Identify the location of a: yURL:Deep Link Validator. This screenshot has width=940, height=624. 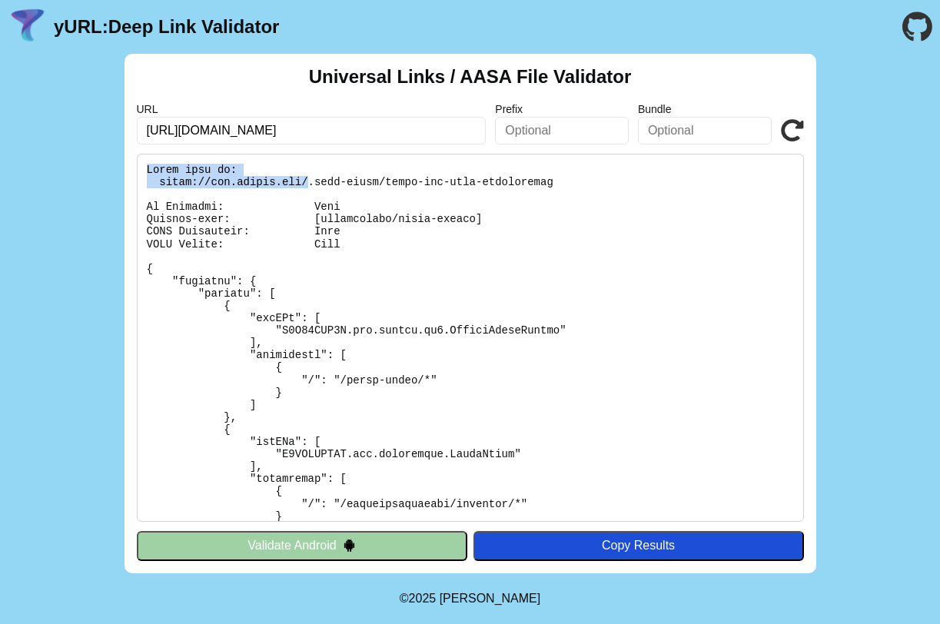
(166, 27).